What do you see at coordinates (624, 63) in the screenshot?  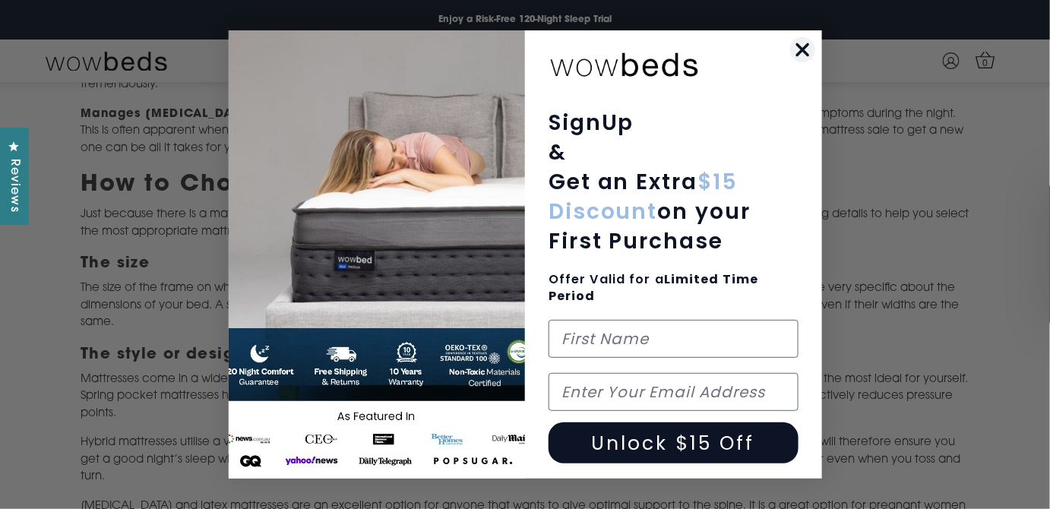 I see `img: wowbeds-logo-2` at bounding box center [624, 63].